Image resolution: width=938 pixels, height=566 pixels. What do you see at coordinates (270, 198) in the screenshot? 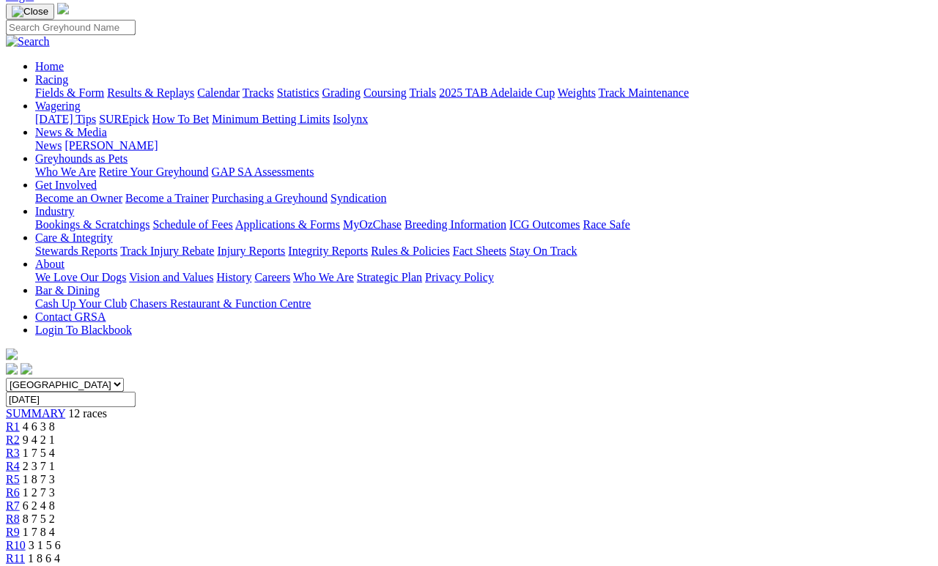
I see `a: Purchasing a Greyhound` at bounding box center [270, 198].